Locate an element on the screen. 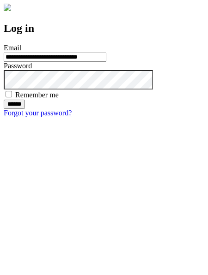  label: Remember me is located at coordinates (37, 95).